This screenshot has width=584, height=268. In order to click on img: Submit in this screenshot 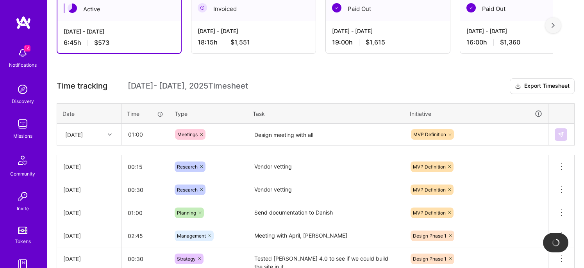, I will do `click(561, 135)`.